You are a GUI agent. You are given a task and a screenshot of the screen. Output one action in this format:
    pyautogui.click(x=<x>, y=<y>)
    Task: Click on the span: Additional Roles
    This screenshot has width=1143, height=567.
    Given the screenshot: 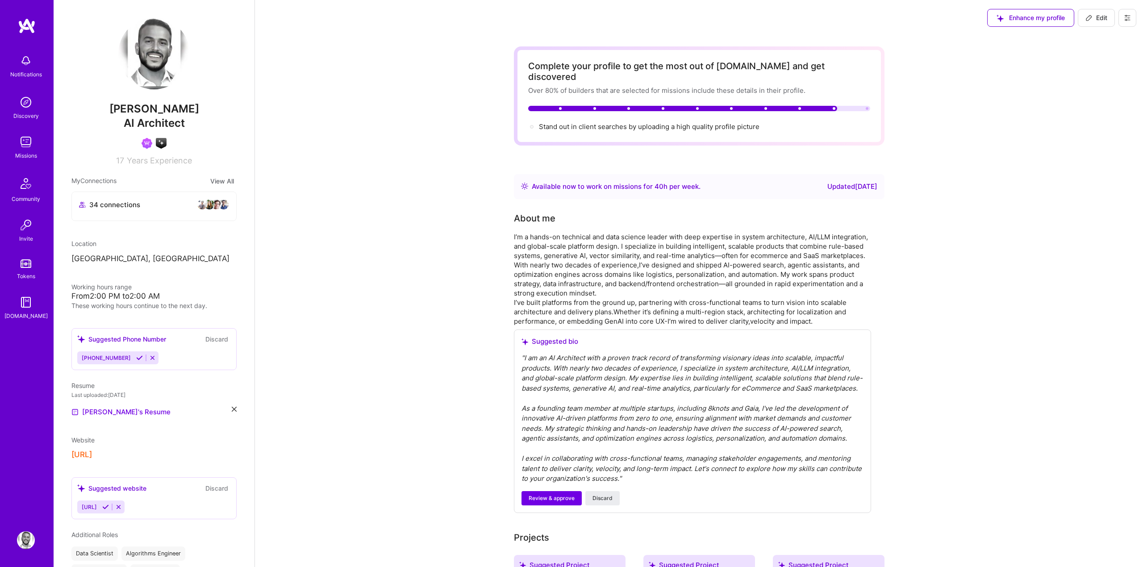 What is the action you would take?
    pyautogui.click(x=95, y=534)
    